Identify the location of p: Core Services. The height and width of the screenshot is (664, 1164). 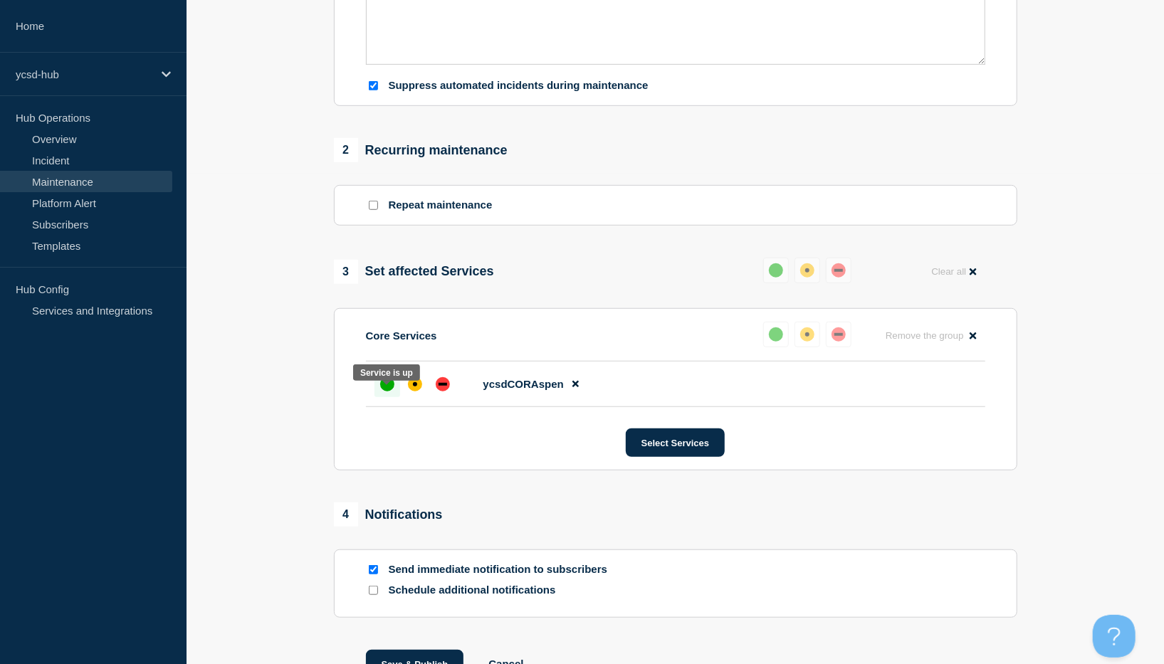
(402, 335).